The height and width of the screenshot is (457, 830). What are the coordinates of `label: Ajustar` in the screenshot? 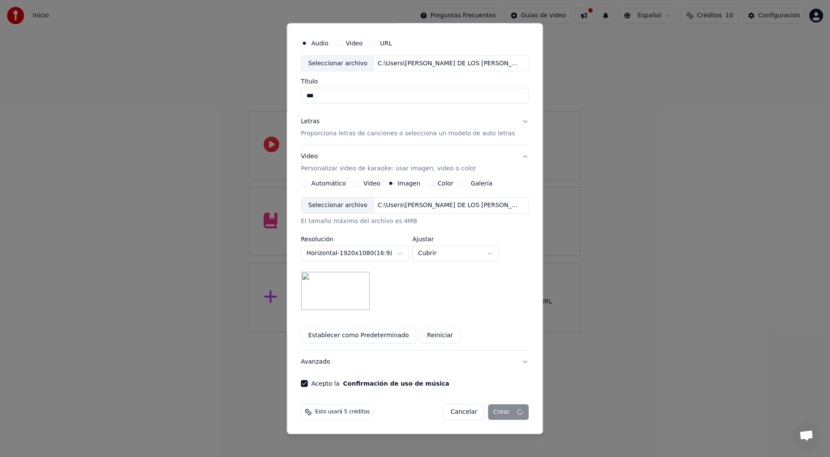 It's located at (456, 240).